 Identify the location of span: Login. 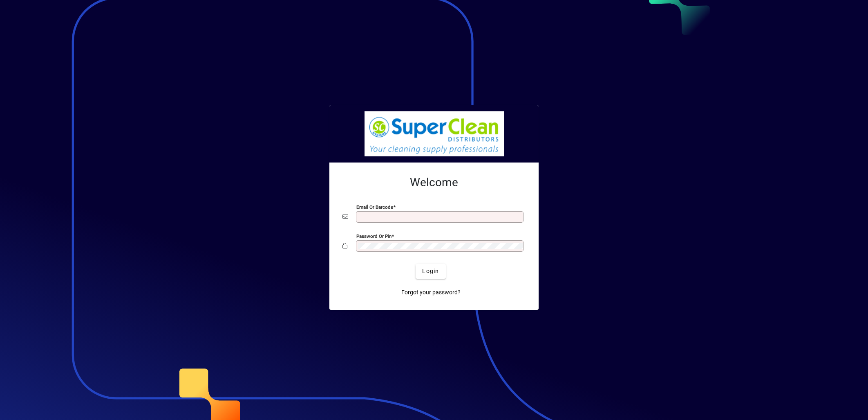
(431, 271).